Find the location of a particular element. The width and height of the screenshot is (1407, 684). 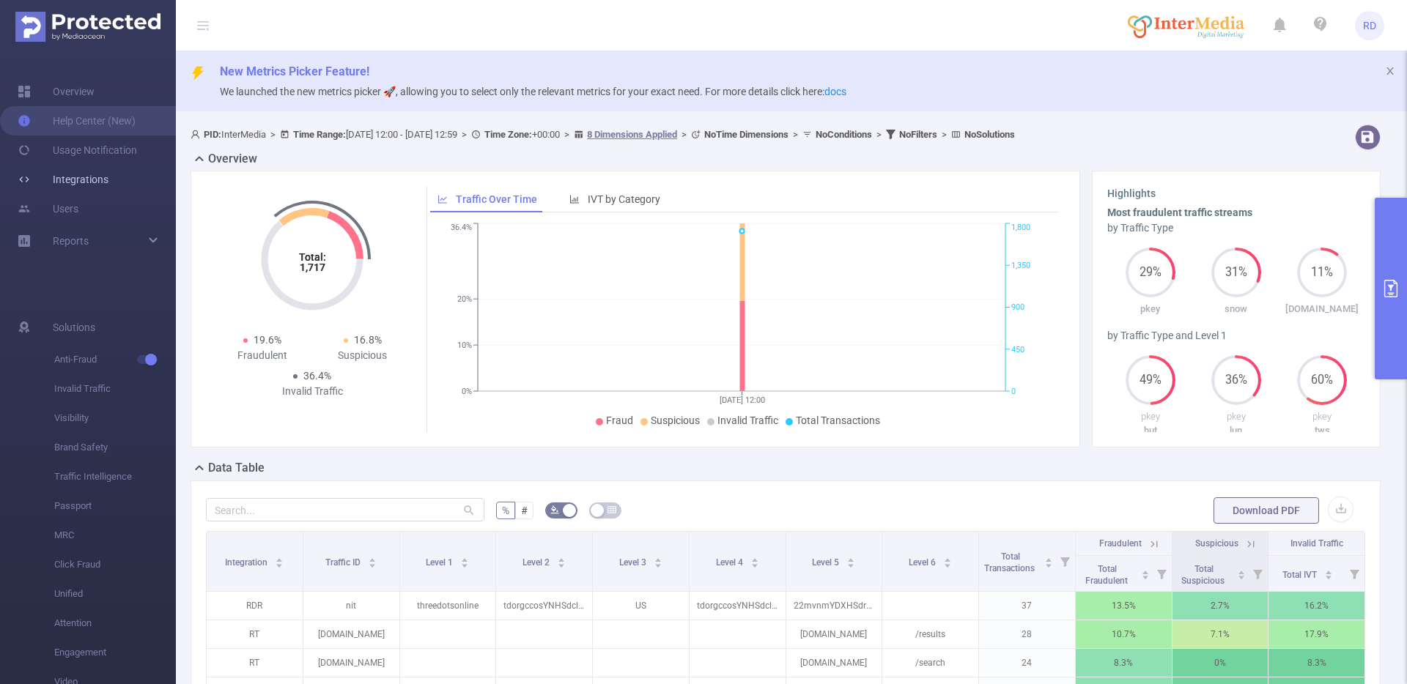

p: RT is located at coordinates (254, 663).